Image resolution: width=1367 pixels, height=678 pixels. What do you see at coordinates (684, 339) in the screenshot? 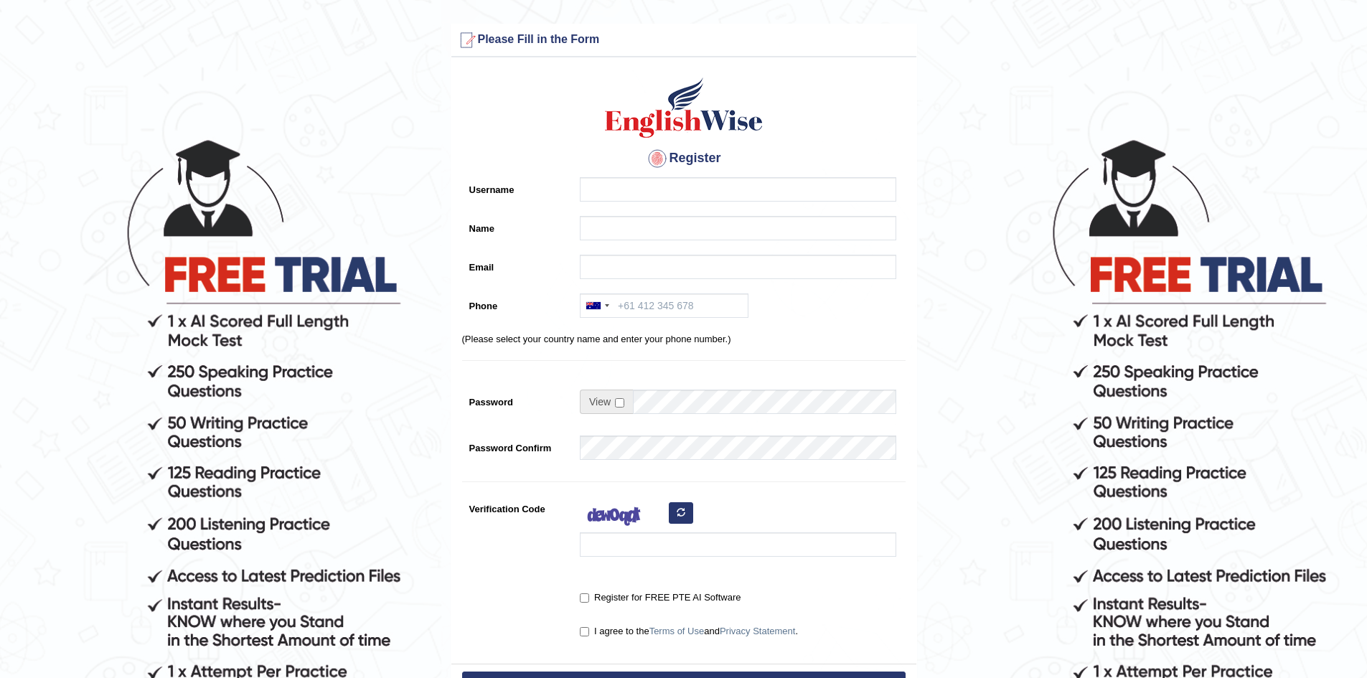
I see `p: (Please select your country name and enter your phone number.)` at bounding box center [684, 339].